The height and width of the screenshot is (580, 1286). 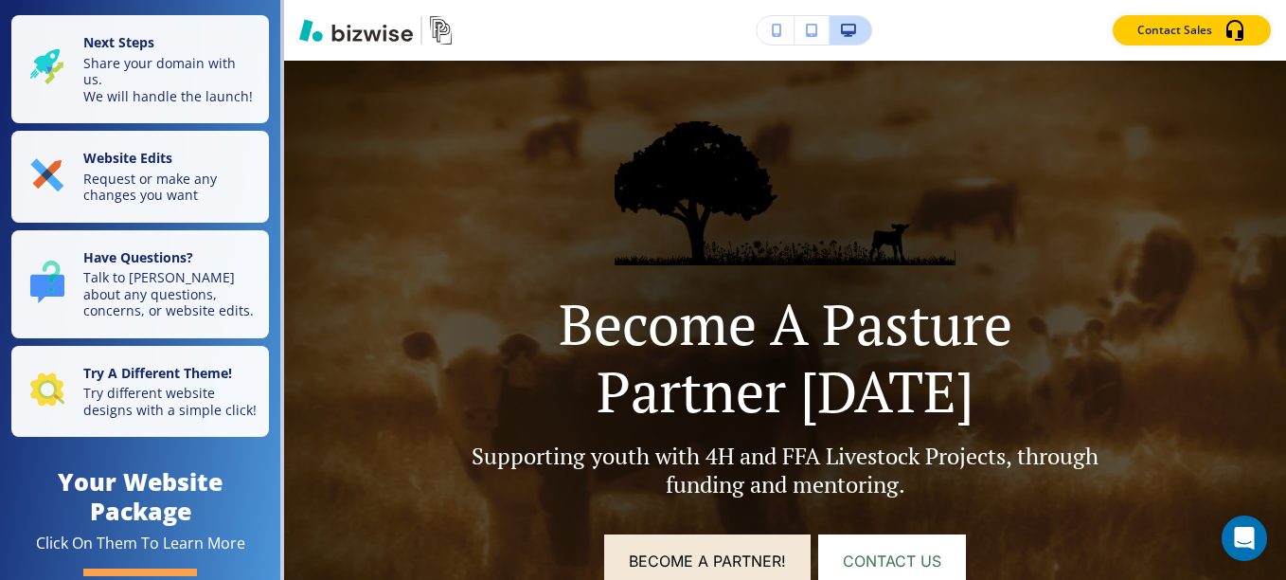 What do you see at coordinates (708, 561) in the screenshot?
I see `span: Become a Partner!` at bounding box center [708, 561].